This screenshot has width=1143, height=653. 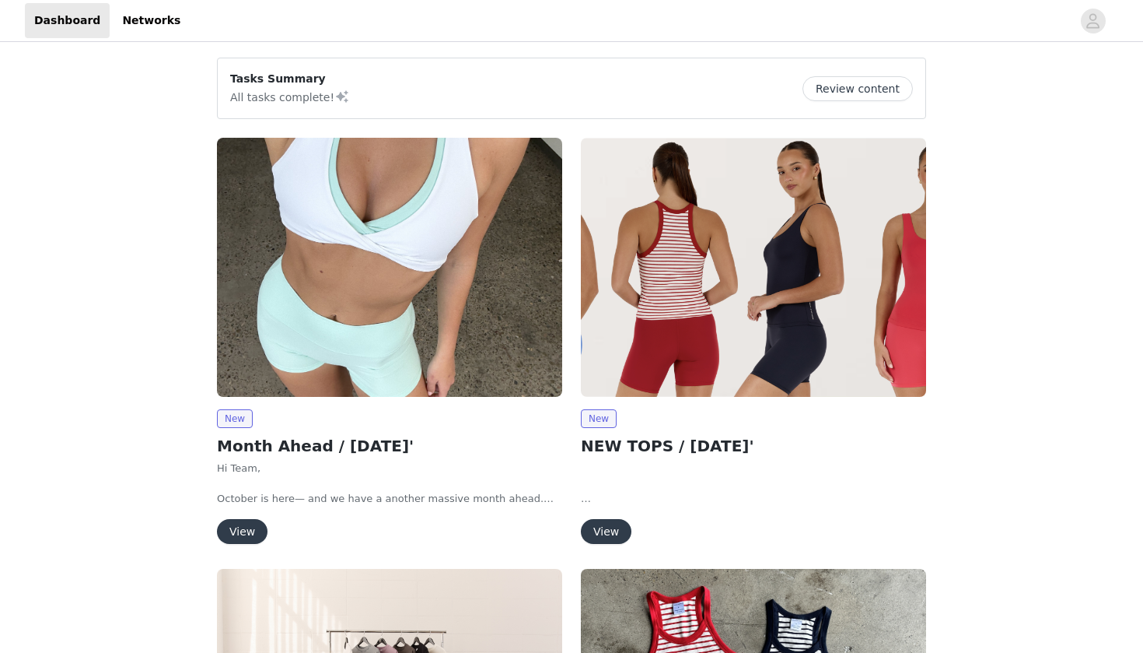 I want to click on div: avatar, so click(x=1093, y=21).